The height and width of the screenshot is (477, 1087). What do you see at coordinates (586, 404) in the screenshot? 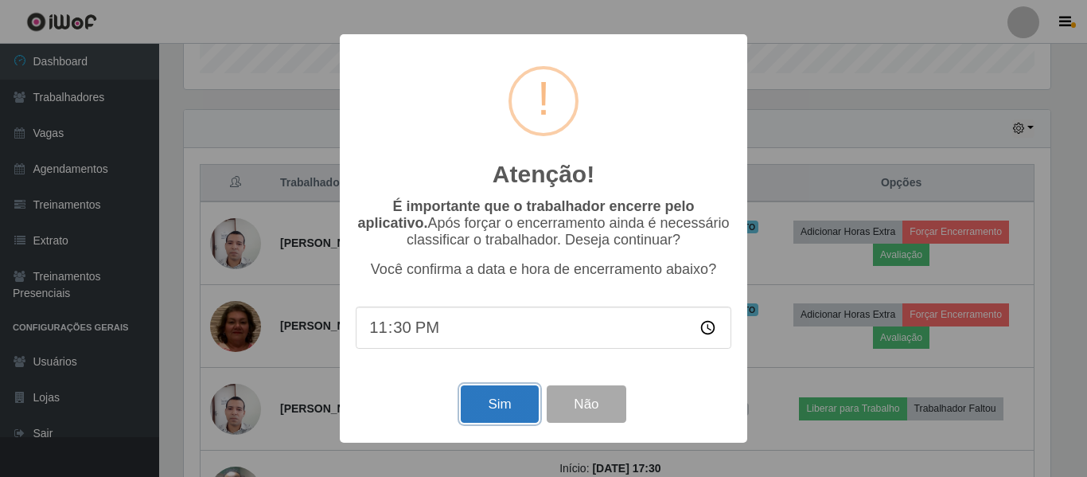
I see `button: Não` at bounding box center [586, 404].